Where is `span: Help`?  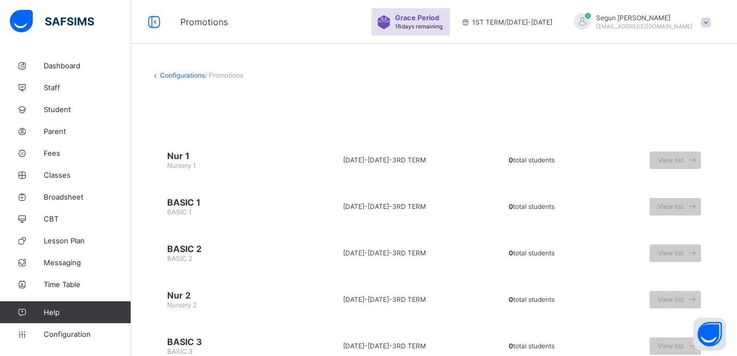 span: Help is located at coordinates (87, 312).